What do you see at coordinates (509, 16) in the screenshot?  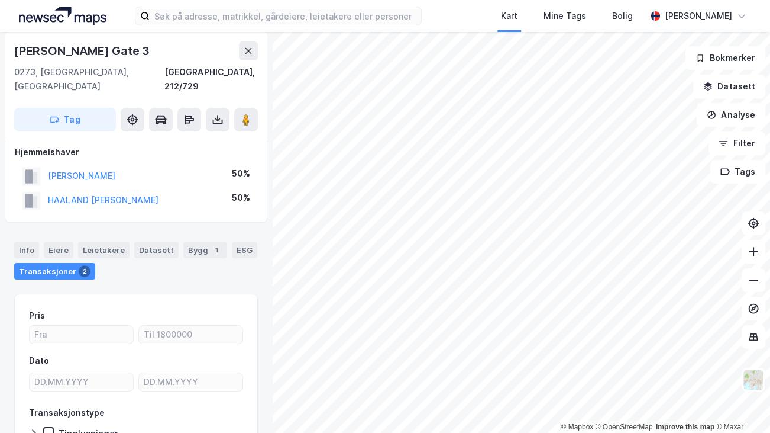 I see `div: Kart` at bounding box center [509, 16].